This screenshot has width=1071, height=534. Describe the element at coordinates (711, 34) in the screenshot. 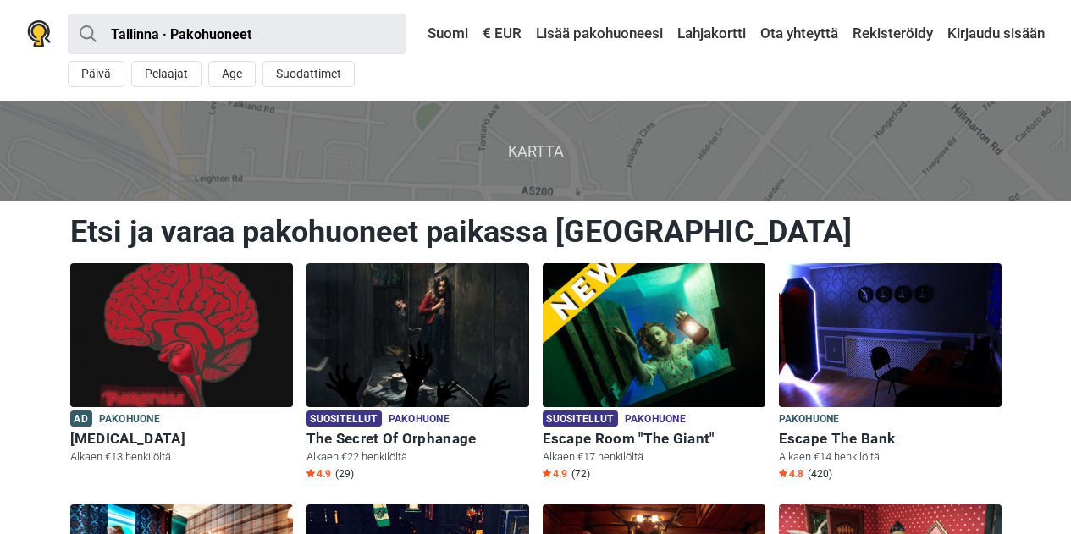

I see `a: Lahjakortti` at that location.